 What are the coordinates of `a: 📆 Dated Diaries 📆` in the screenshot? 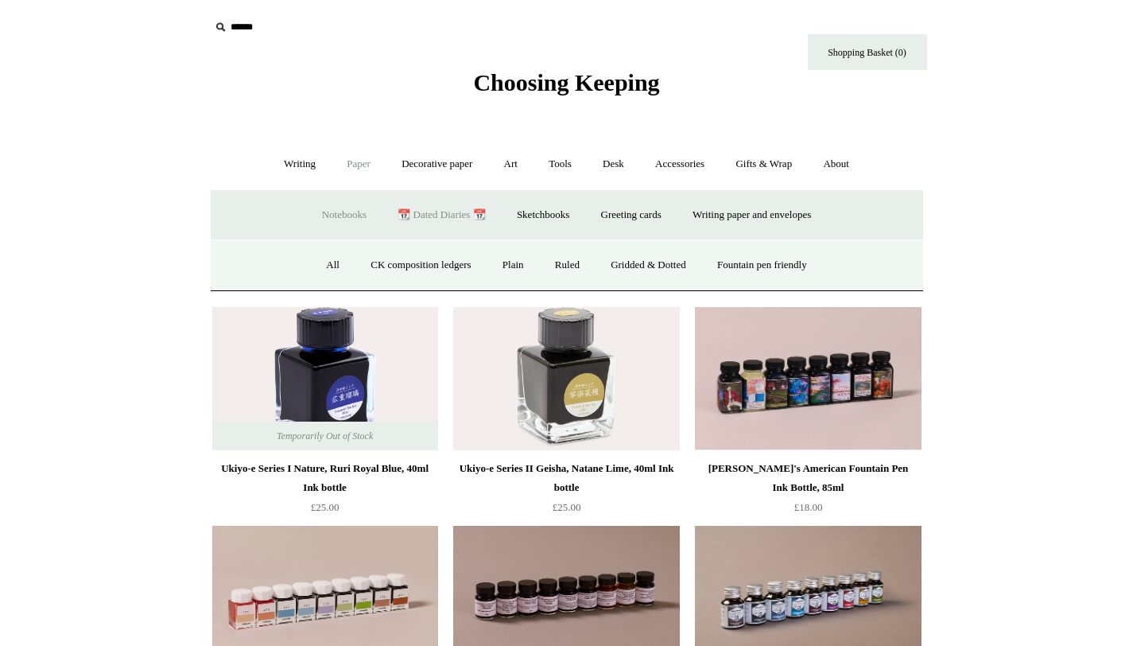 It's located at (441, 215).